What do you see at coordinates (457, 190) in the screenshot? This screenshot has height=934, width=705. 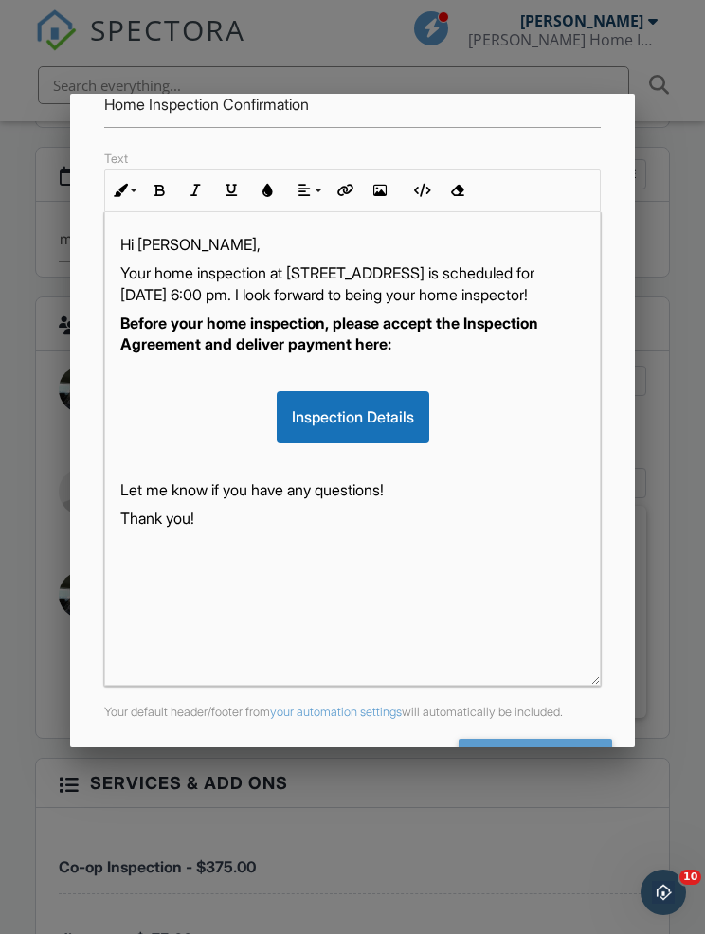 I see `button: Clear Formatting` at bounding box center [457, 190].